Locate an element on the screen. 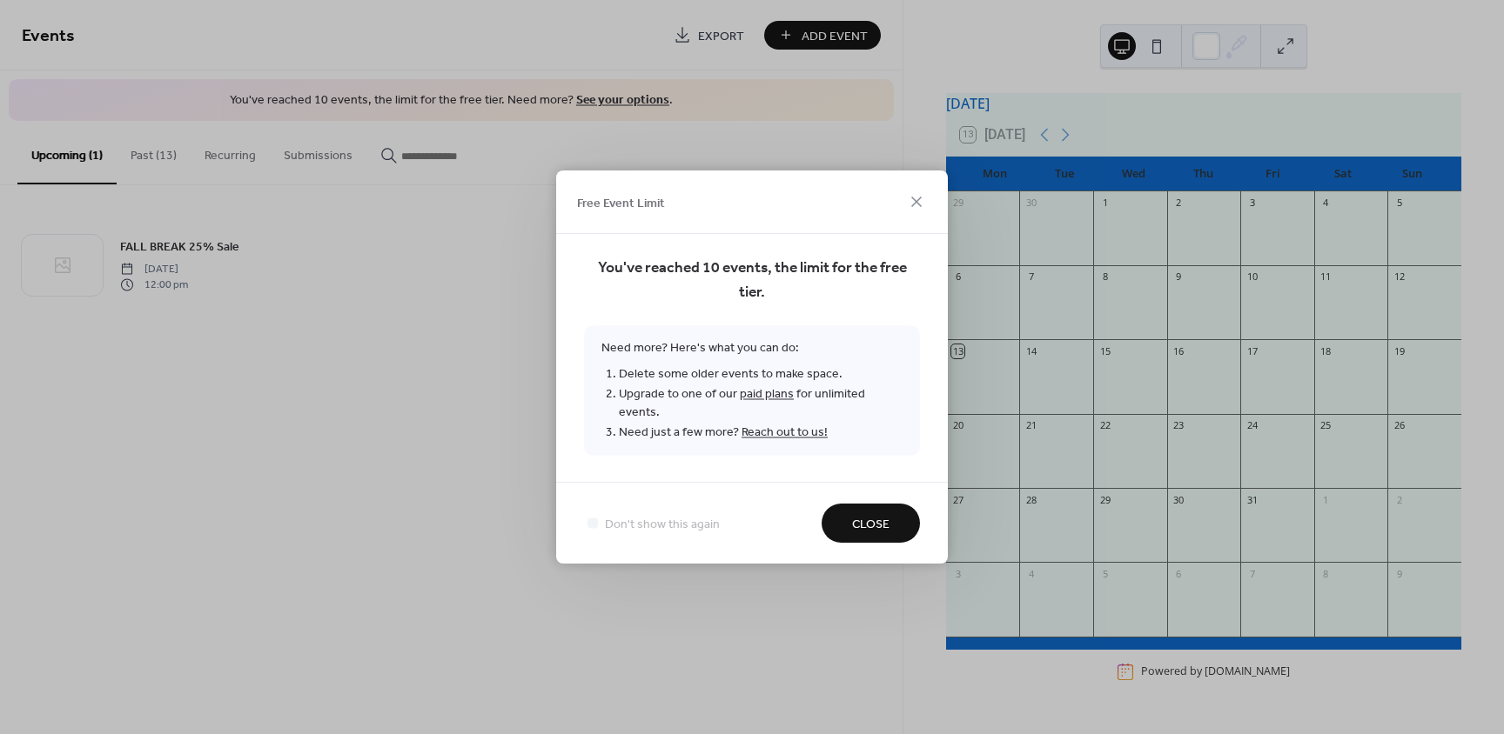 This screenshot has height=734, width=1504. span: Don't show this again is located at coordinates (662, 525).